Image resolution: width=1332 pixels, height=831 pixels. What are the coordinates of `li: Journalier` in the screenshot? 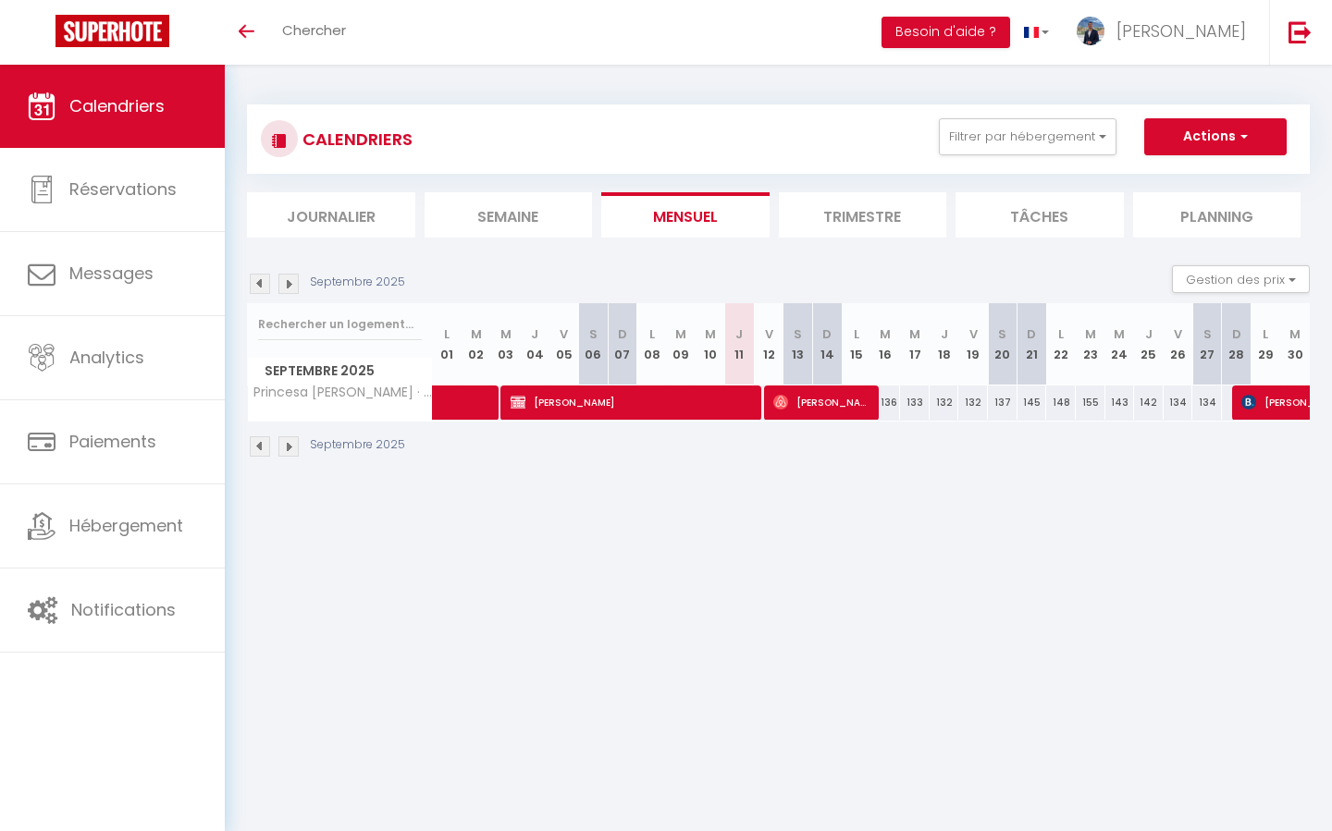 It's located at (331, 215).